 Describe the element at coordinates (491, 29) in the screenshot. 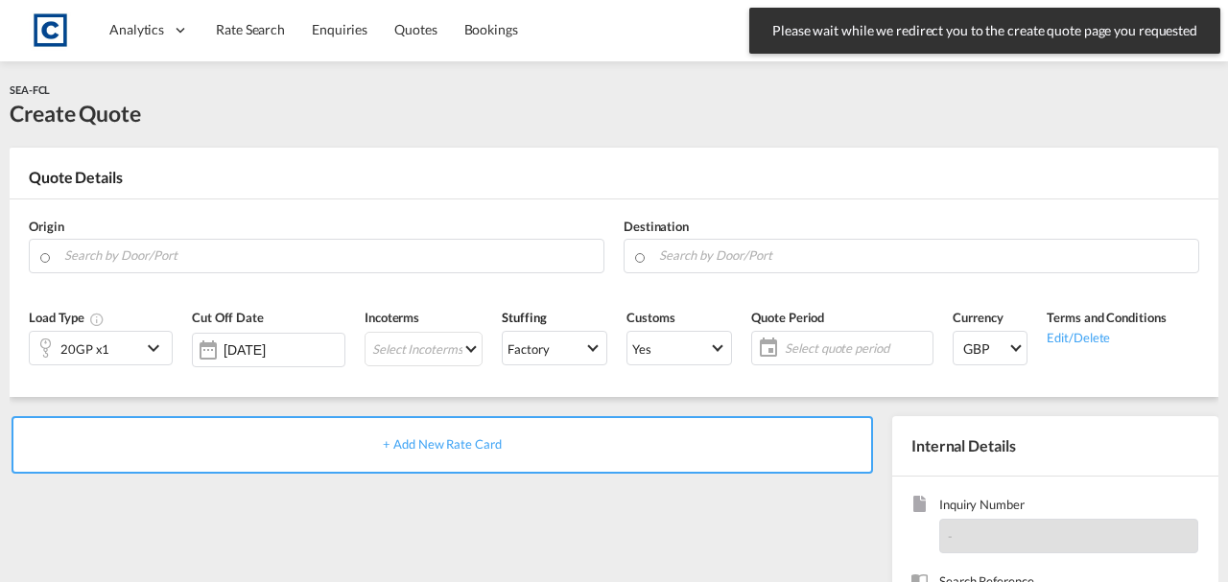

I see `span: Bookings` at that location.